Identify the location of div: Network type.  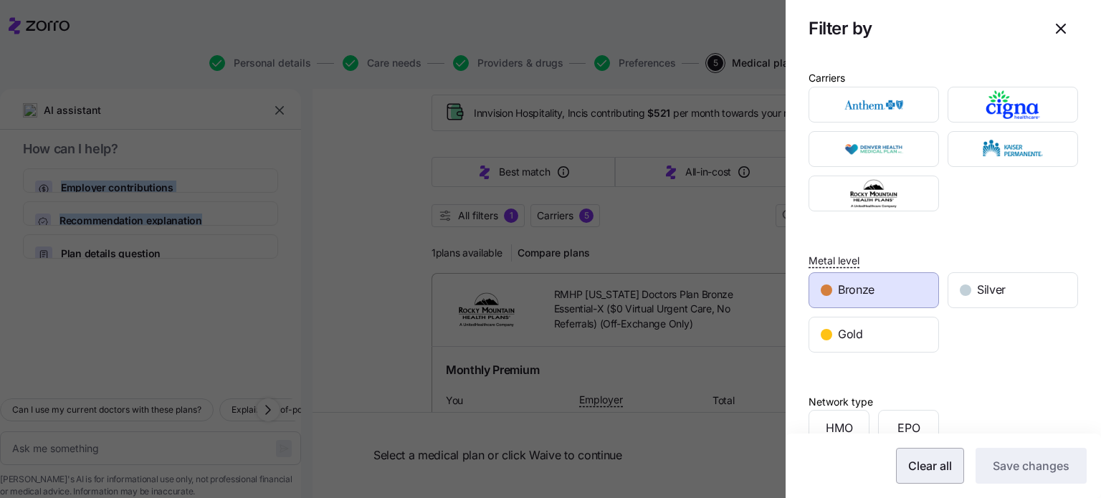
(841, 402).